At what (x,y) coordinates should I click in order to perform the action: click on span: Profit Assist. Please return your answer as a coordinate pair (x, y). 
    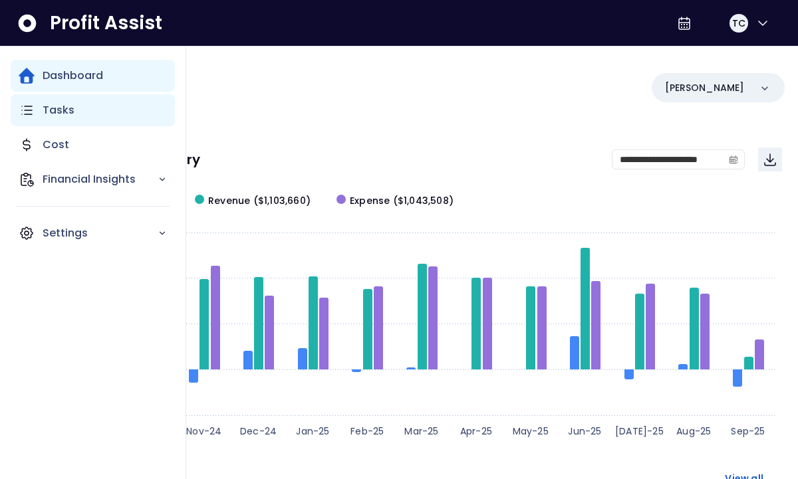
    Looking at the image, I should click on (106, 23).